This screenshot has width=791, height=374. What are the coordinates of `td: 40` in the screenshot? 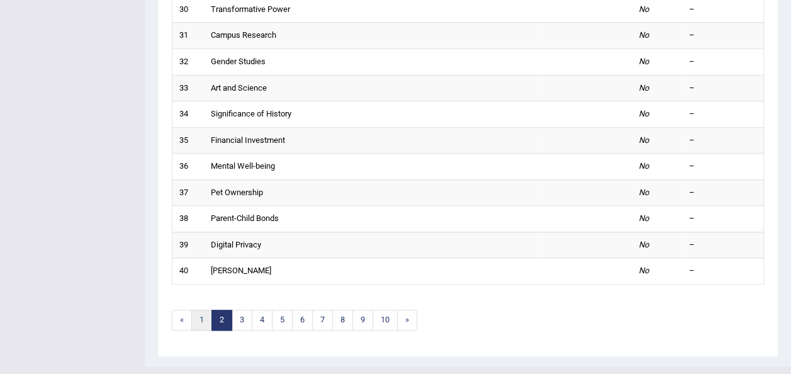 It's located at (188, 271).